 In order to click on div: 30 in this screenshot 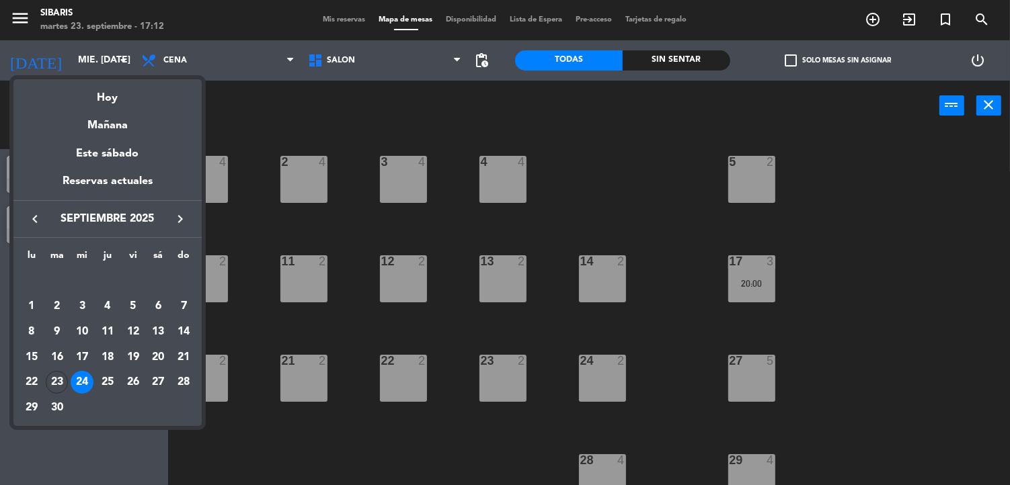, I will do `click(57, 408)`.